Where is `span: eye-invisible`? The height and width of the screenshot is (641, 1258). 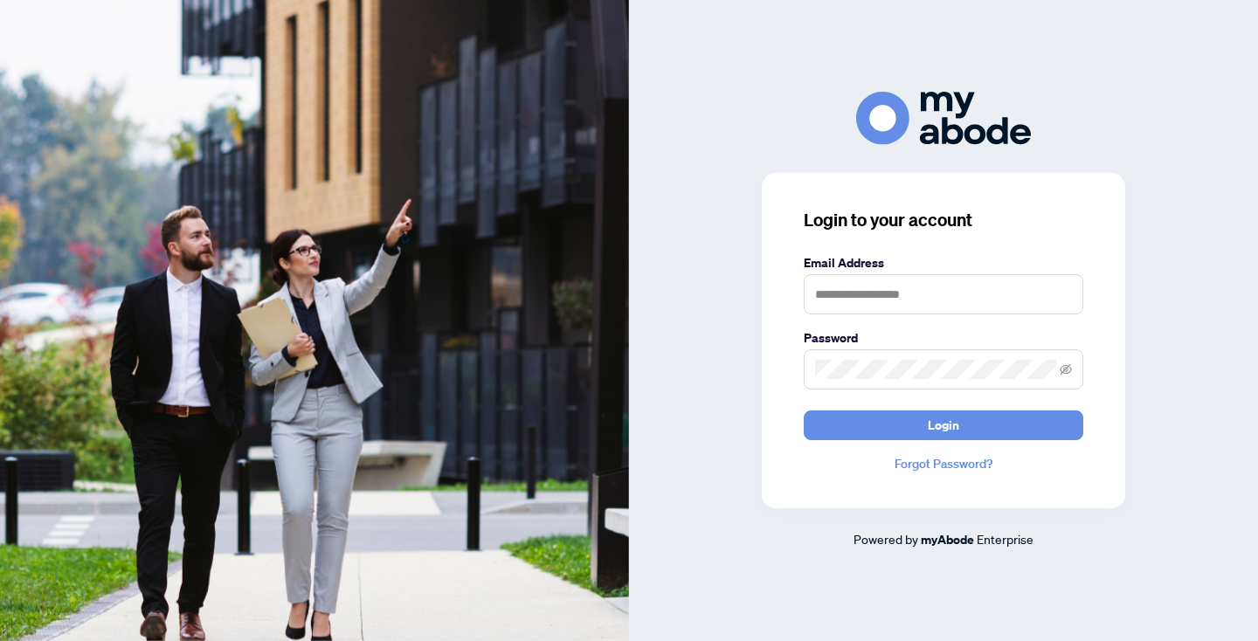 span: eye-invisible is located at coordinates (1066, 369).